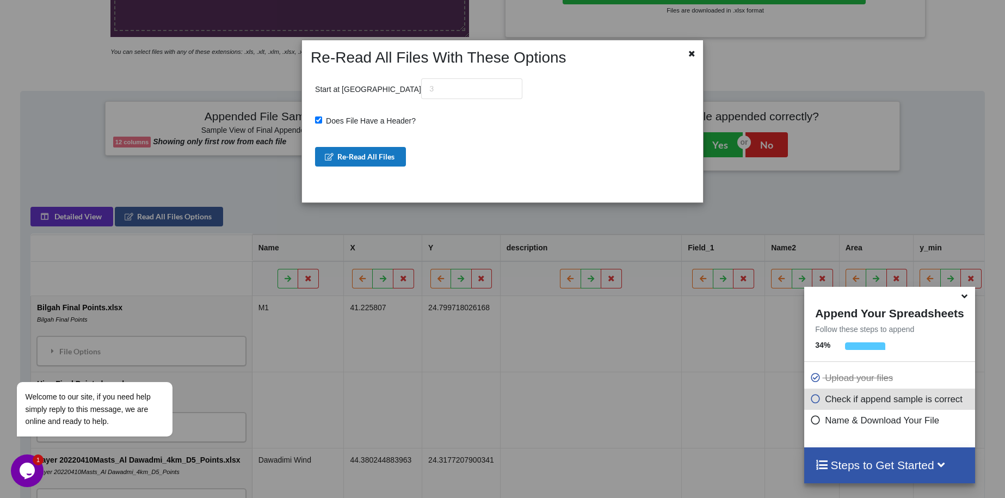 The width and height of the screenshot is (1005, 498). What do you see at coordinates (472, 89) in the screenshot?
I see `input: 3` at bounding box center [472, 89].